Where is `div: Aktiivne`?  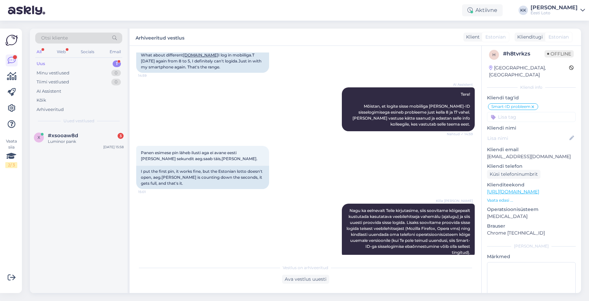 div: Aktiivne is located at coordinates (482, 10).